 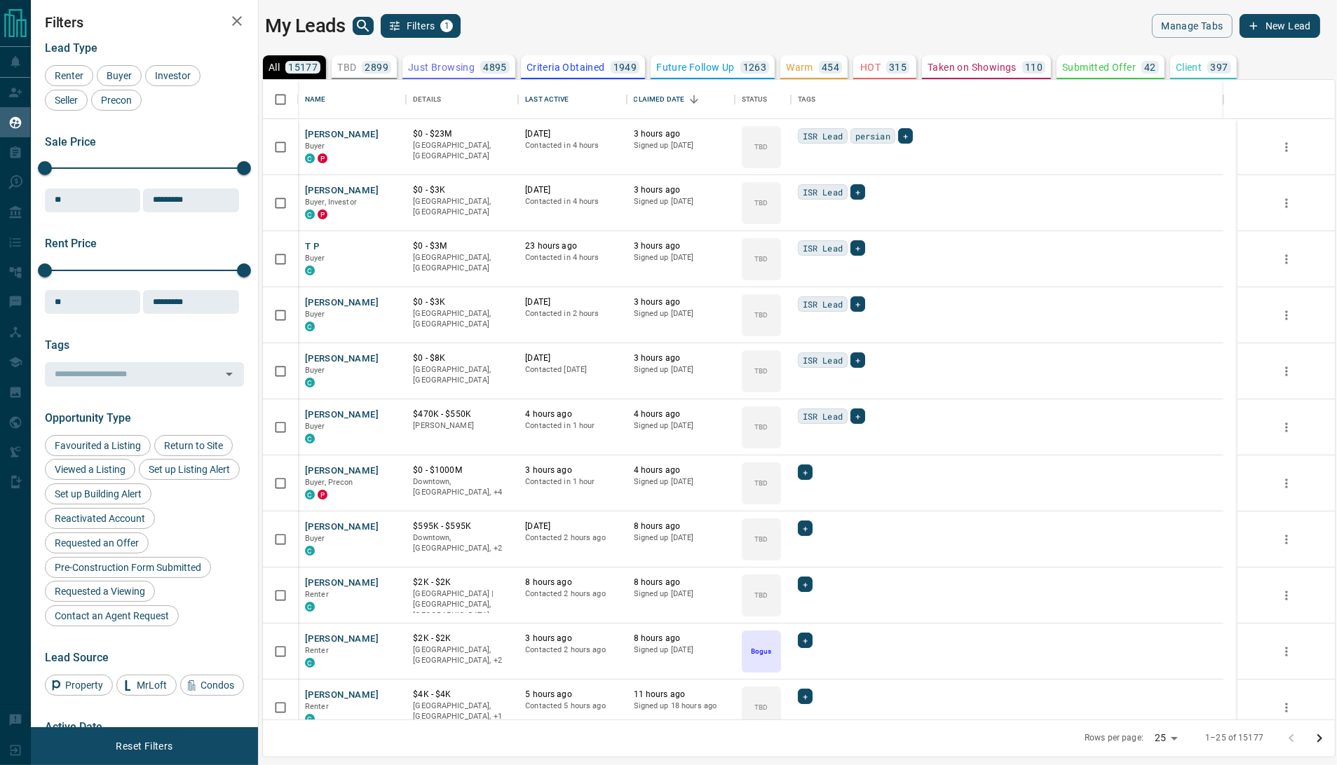 What do you see at coordinates (695, 67) in the screenshot?
I see `p: Future Follow Up` at bounding box center [695, 67].